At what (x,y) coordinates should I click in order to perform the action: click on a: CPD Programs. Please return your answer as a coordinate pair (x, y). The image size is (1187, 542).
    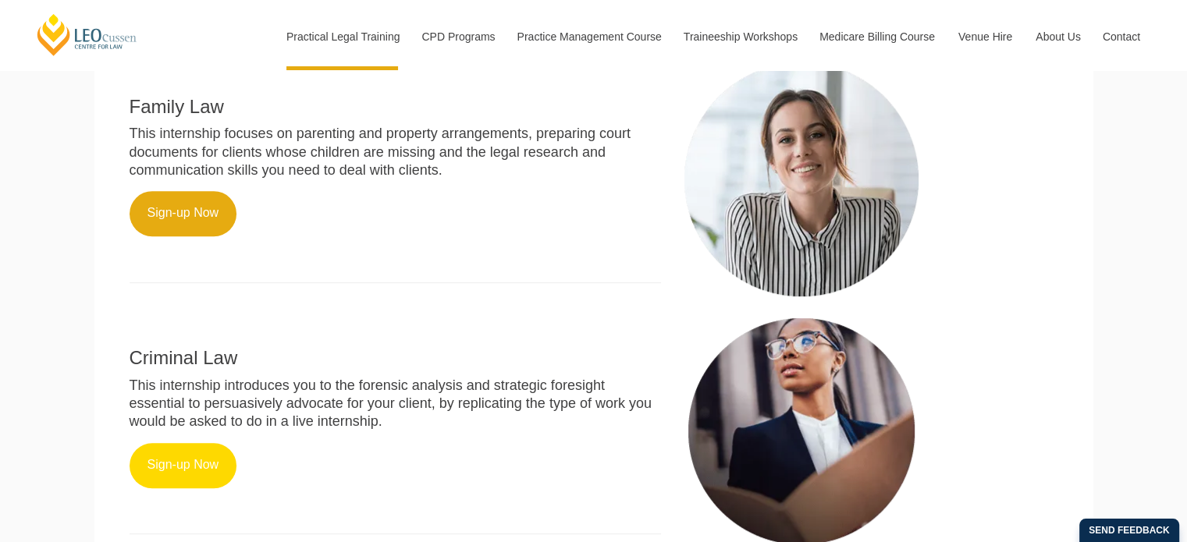
    Looking at the image, I should click on (457, 37).